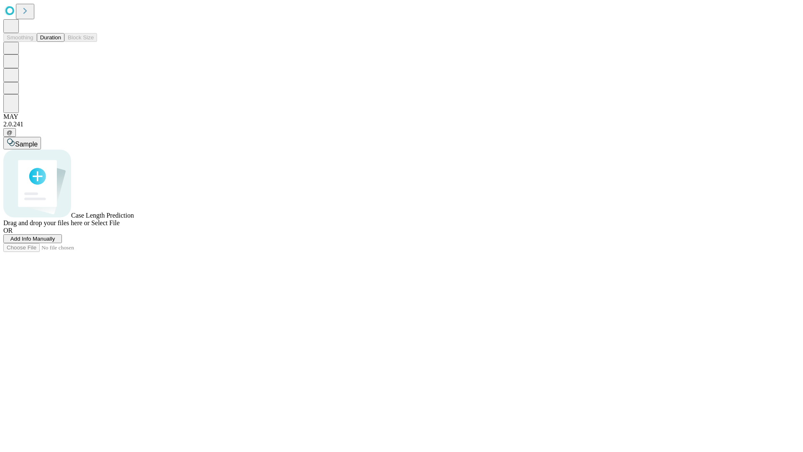  Describe the element at coordinates (401, 117) in the screenshot. I see `div: MAY` at that location.